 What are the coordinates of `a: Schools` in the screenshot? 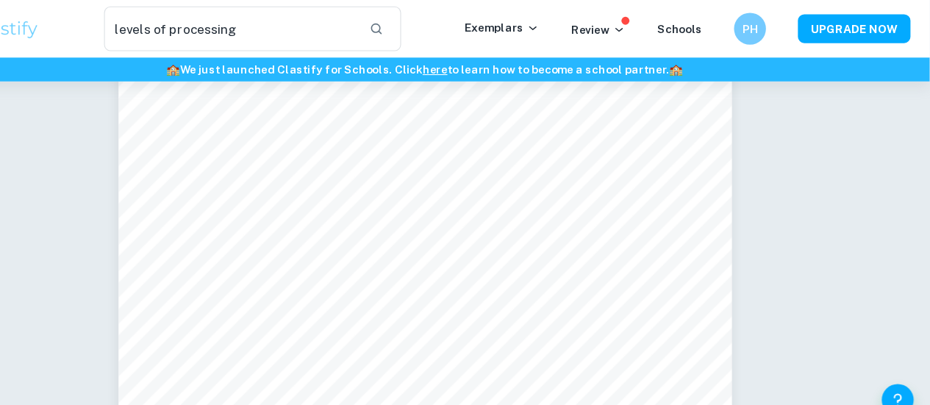 It's located at (700, 26).